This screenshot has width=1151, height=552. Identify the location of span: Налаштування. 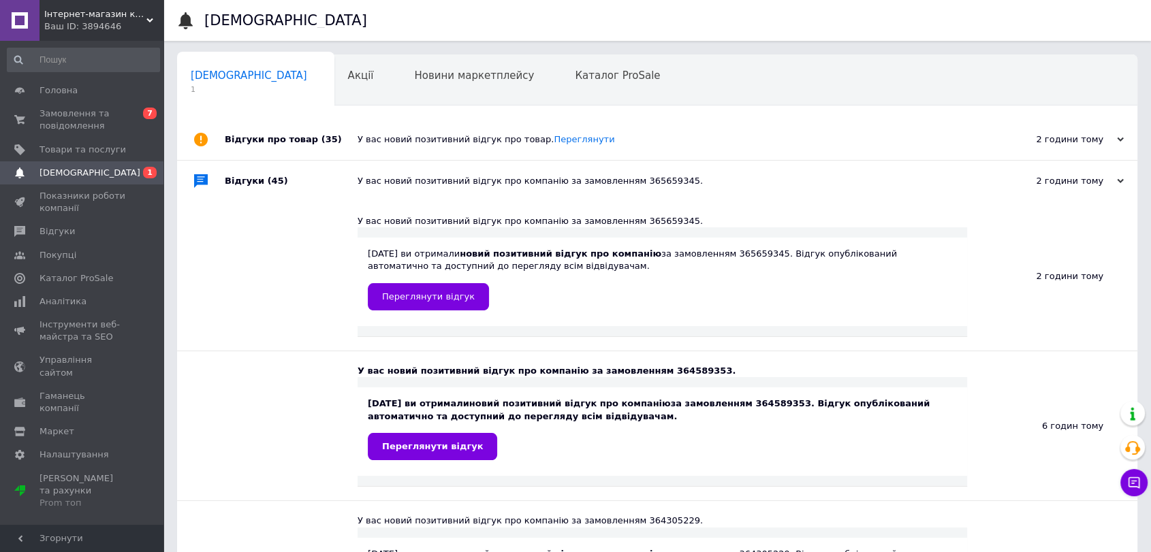
(74, 455).